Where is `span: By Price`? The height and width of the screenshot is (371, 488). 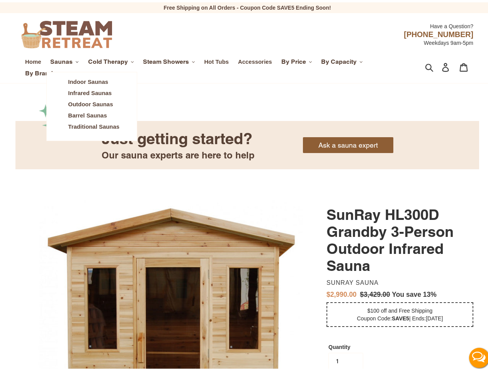 span: By Price is located at coordinates (293, 59).